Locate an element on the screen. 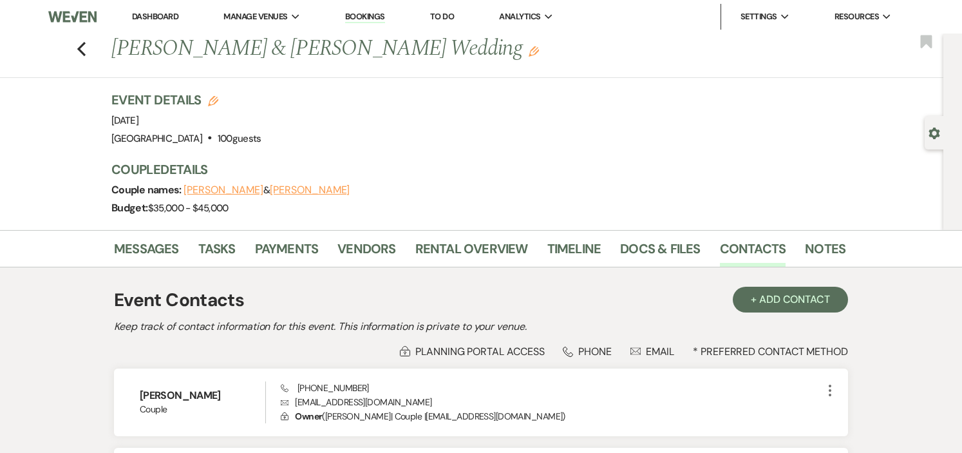 Image resolution: width=962 pixels, height=453 pixels. div: Planning Portal Access is located at coordinates (472, 351).